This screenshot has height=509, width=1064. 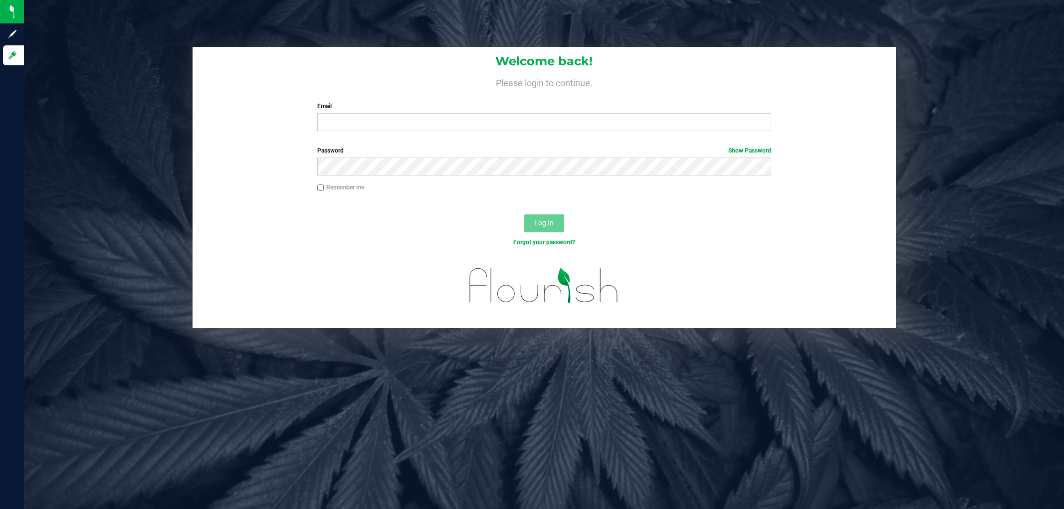 What do you see at coordinates (544, 223) in the screenshot?
I see `button: Log In` at bounding box center [544, 223].